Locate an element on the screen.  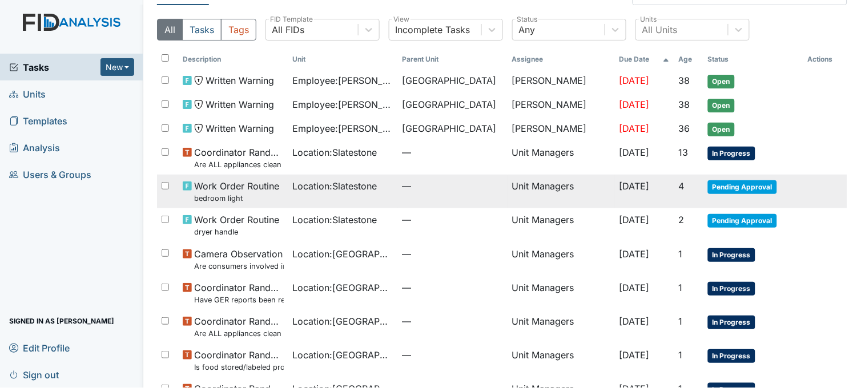
small: dryer handle is located at coordinates (236, 232).